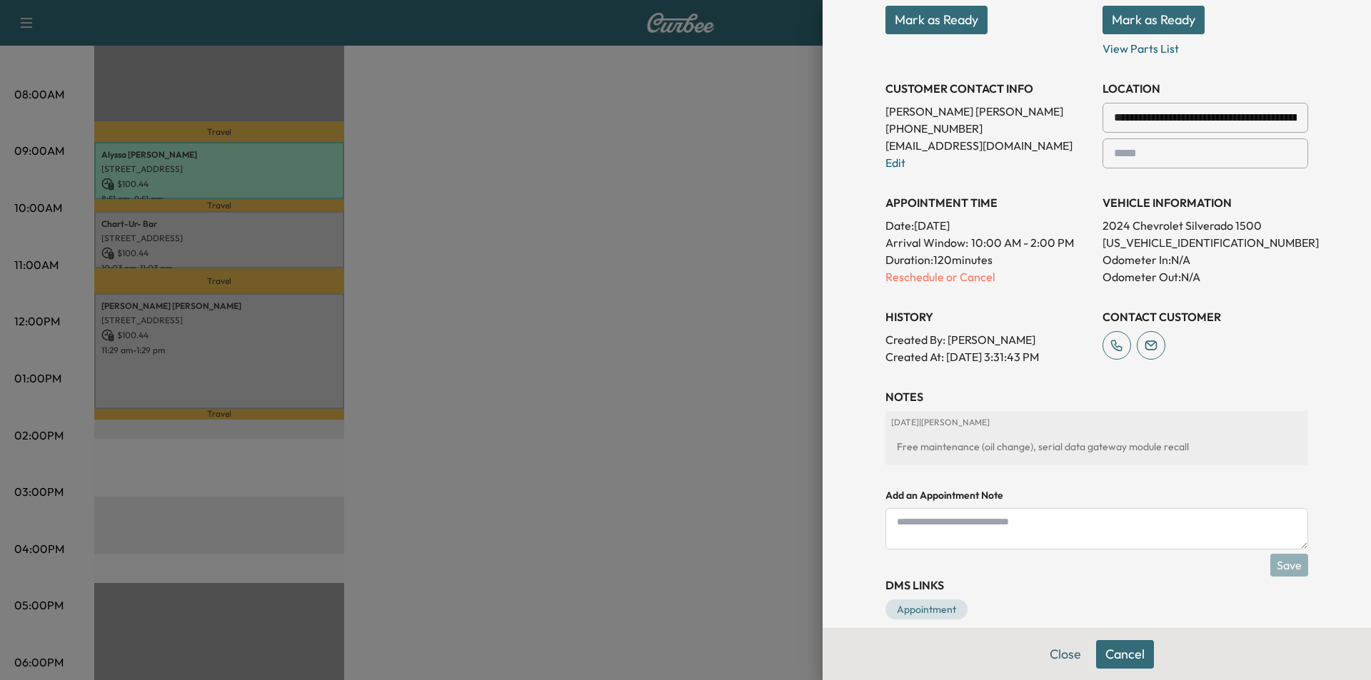 The image size is (1371, 680). I want to click on p: Reschedule or Cancel, so click(988, 277).